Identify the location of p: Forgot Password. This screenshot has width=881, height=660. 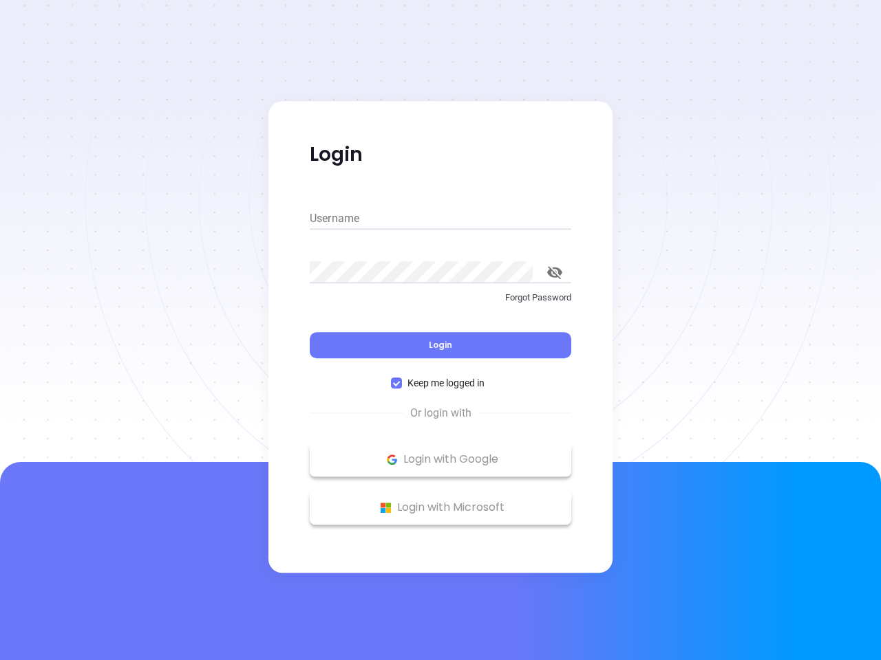
(440, 298).